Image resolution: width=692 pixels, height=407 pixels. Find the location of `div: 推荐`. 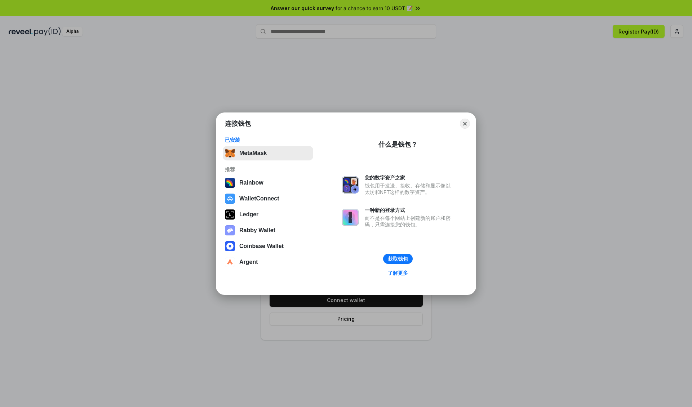

div: 推荐 is located at coordinates (268, 169).